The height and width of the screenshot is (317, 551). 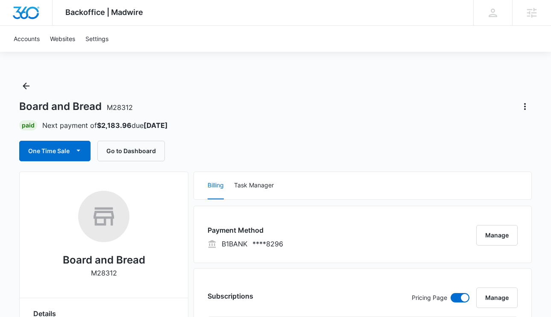 I want to click on button: Actions, so click(x=525, y=106).